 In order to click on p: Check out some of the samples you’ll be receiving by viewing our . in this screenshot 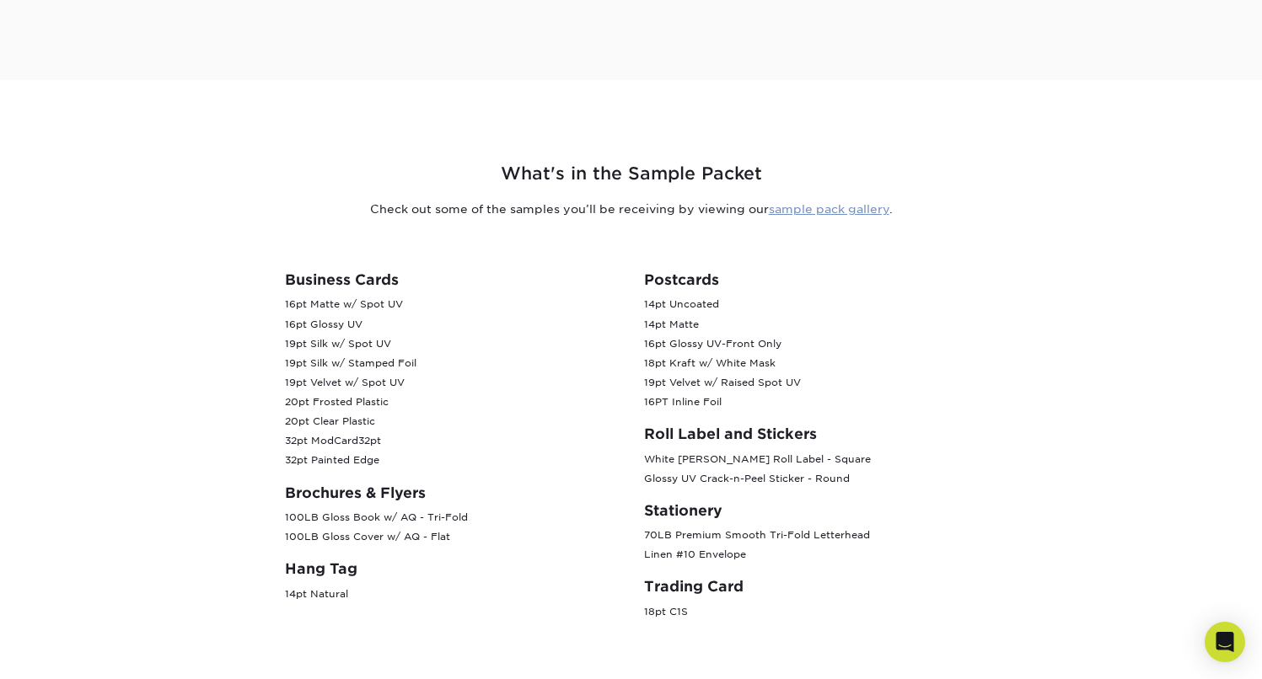, I will do `click(631, 209)`.